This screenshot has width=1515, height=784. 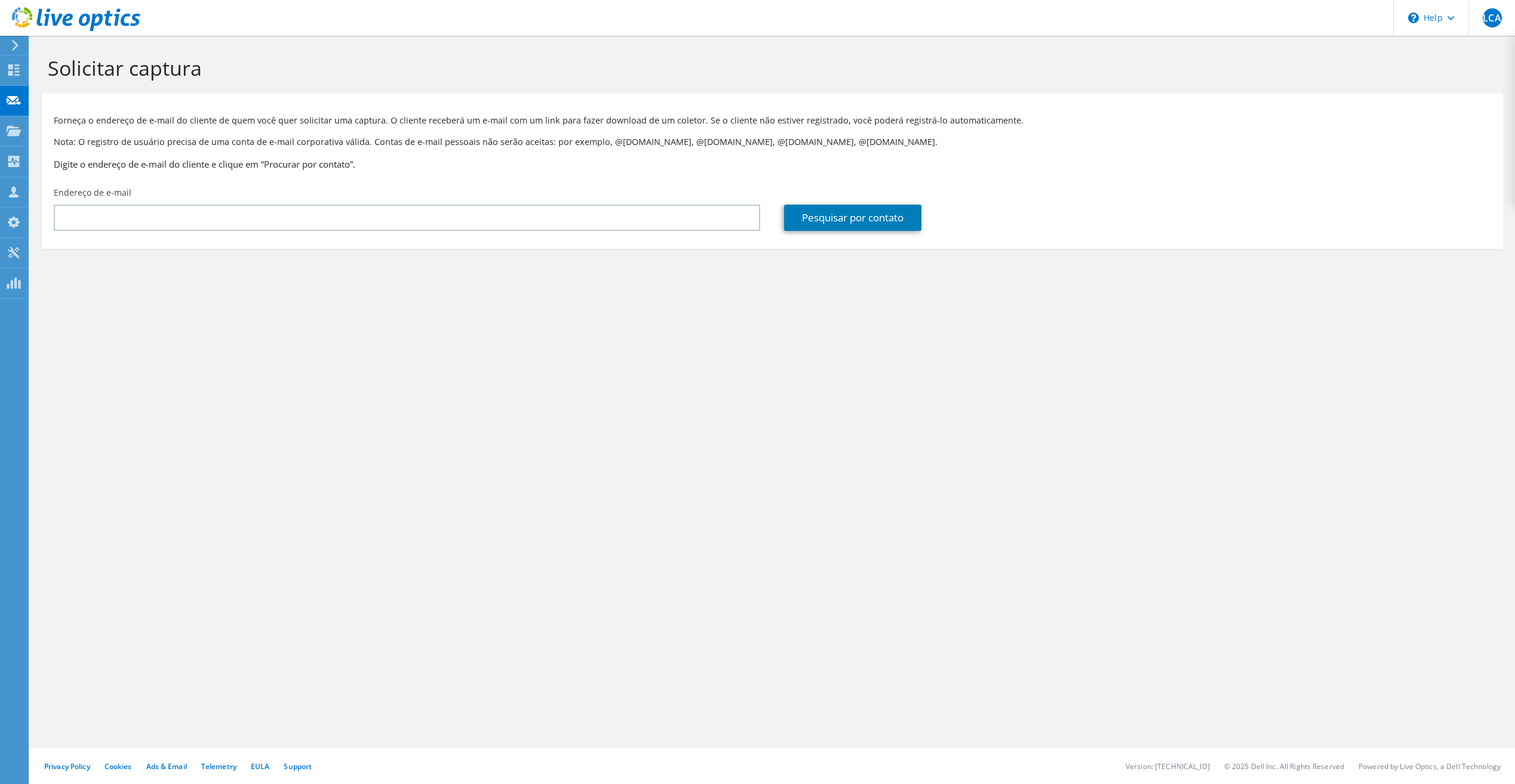 I want to click on h1: Solicitar captura, so click(x=768, y=68).